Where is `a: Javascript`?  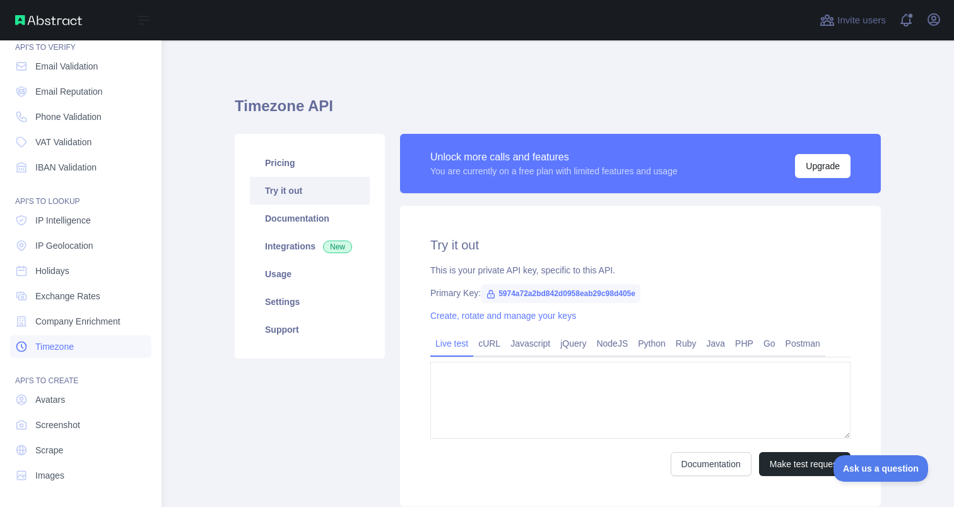
a: Javascript is located at coordinates (530, 343).